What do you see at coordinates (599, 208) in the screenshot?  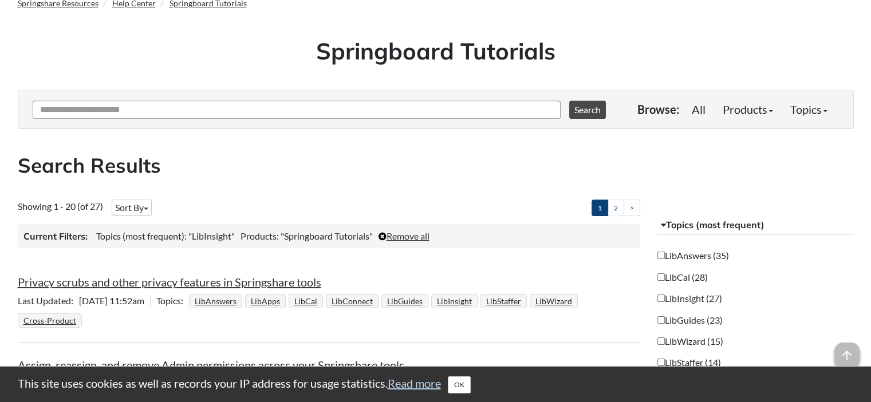 I see `a: 1` at bounding box center [599, 208].